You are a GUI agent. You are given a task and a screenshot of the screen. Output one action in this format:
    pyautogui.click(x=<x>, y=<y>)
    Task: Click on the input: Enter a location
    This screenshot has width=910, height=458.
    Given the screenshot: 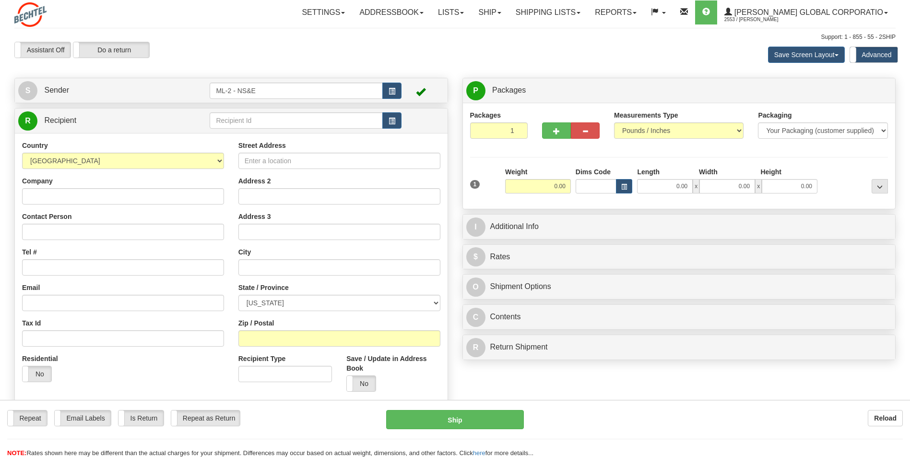 What is the action you would take?
    pyautogui.click(x=339, y=161)
    